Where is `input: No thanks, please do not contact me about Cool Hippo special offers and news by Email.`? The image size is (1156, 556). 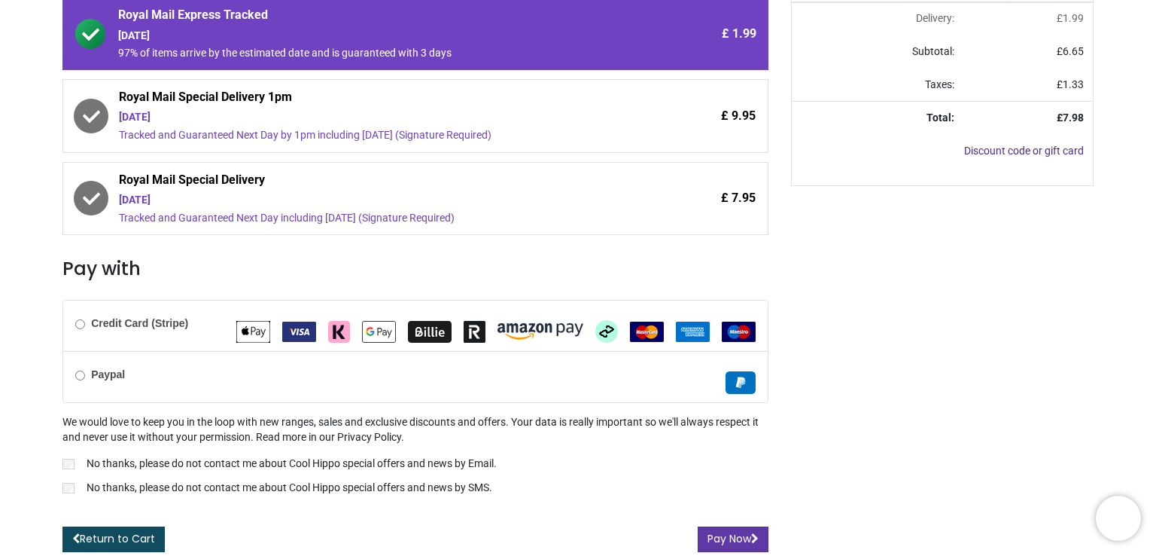 input: No thanks, please do not contact me about Cool Hippo special offers and news by Email. is located at coordinates (69, 464).